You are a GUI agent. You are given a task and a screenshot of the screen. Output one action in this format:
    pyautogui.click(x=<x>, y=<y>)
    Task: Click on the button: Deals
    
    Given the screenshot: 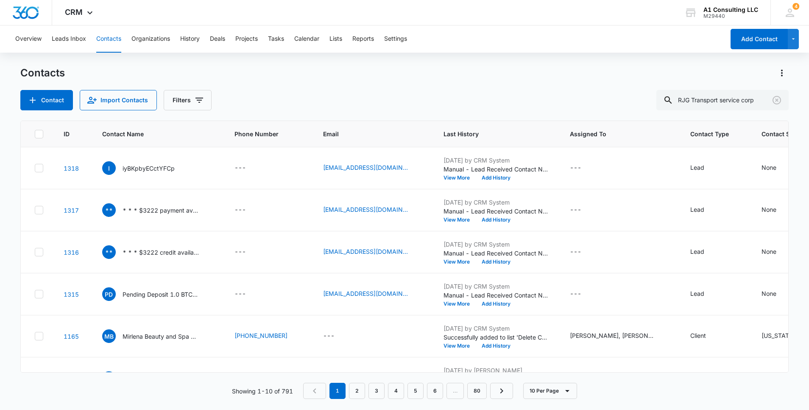 What is the action you would take?
    pyautogui.click(x=217, y=39)
    